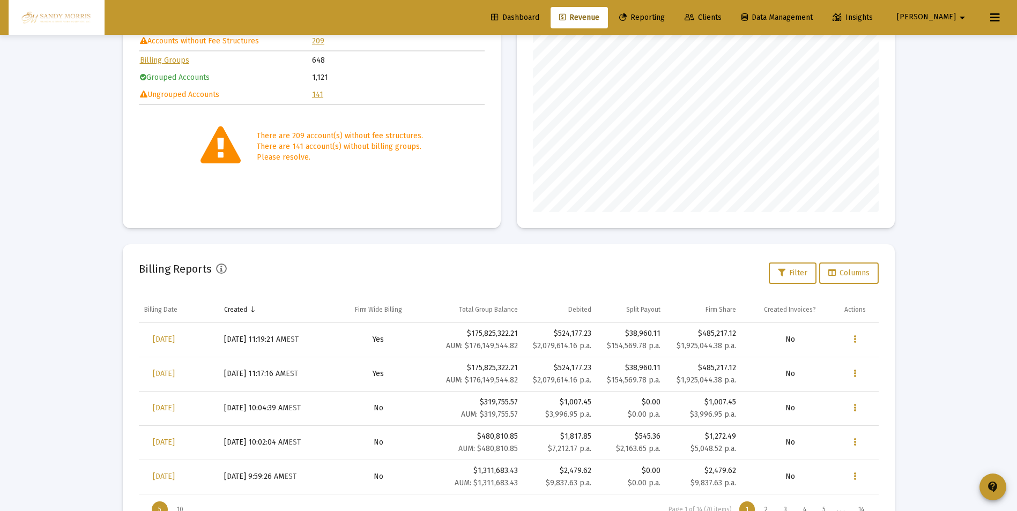  I want to click on small: AUM: $319,755.57, so click(490, 414).